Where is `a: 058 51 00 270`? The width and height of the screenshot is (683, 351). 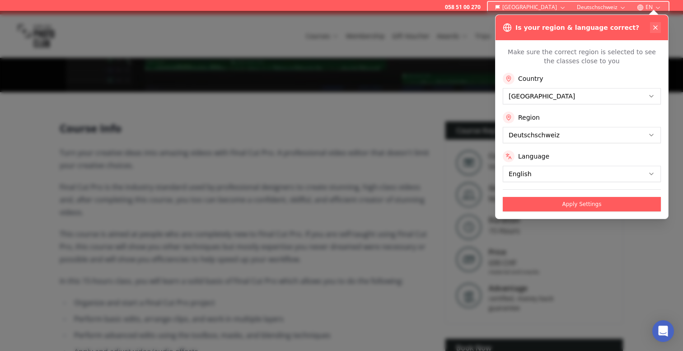 a: 058 51 00 270 is located at coordinates (462, 7).